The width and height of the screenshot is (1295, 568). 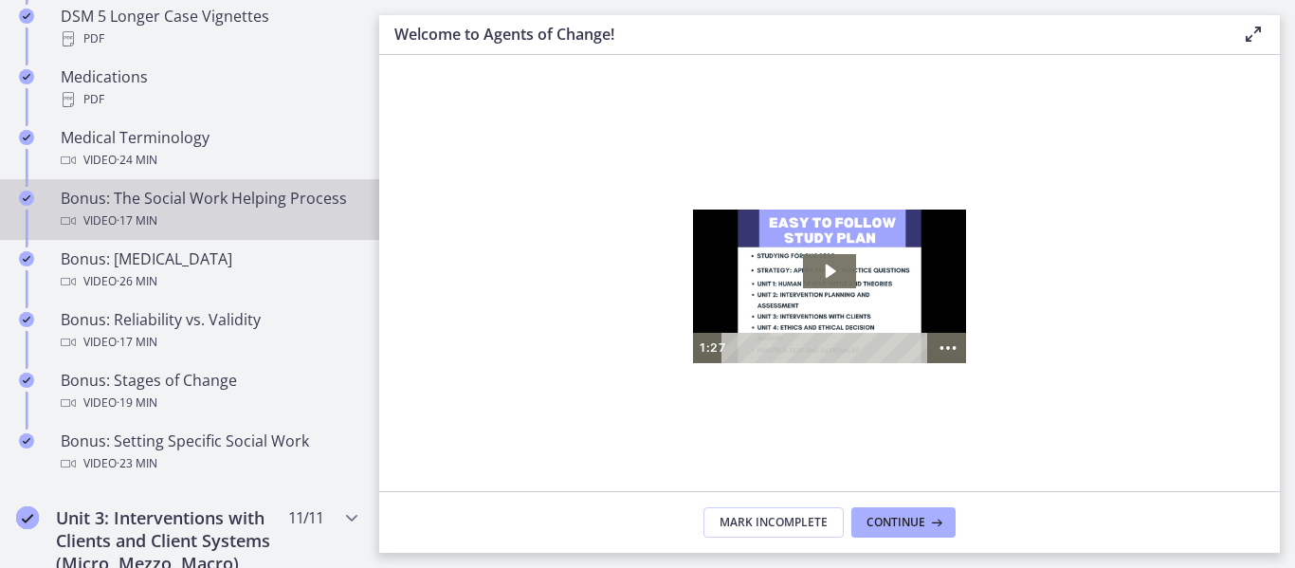 What do you see at coordinates (209, 28) in the screenshot?
I see `div: DSM 5 Longer Case Vignettes` at bounding box center [209, 28].